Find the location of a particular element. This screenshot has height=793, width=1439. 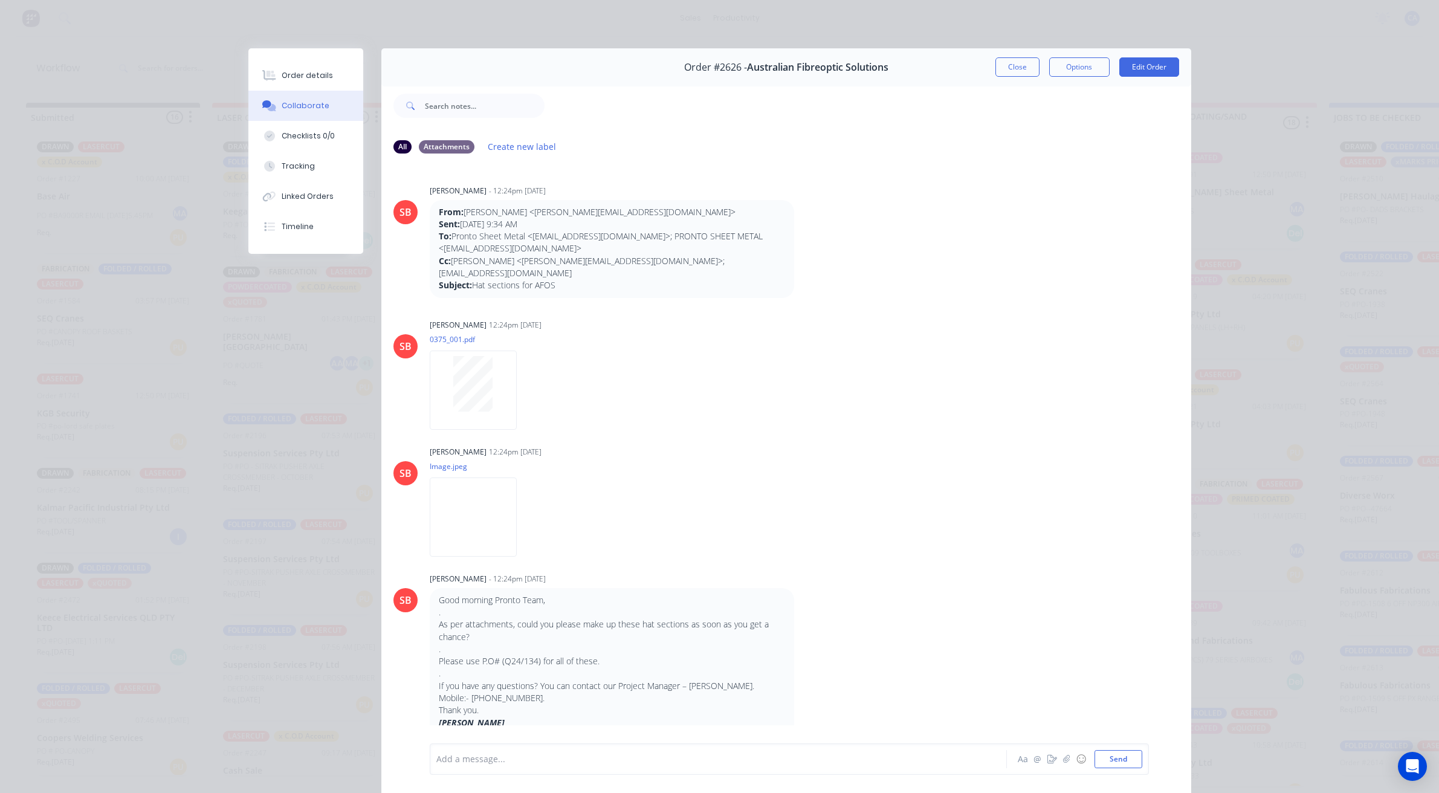

strong: Subject: is located at coordinates (455, 285).